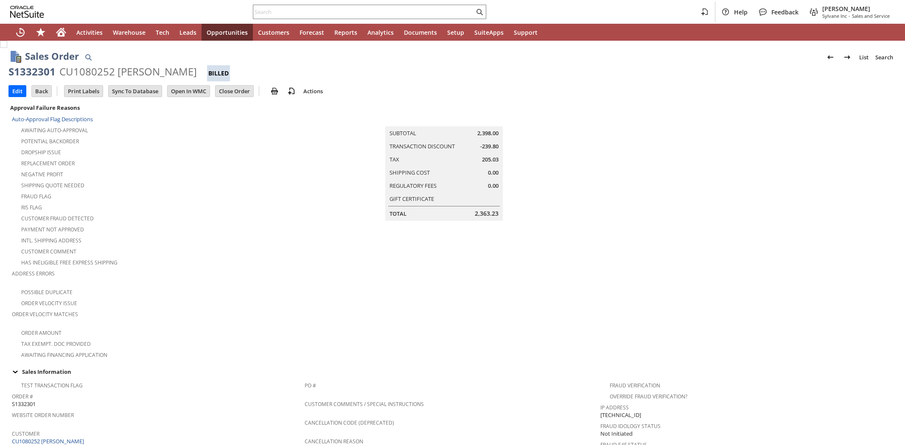  What do you see at coordinates (20, 32) in the screenshot?
I see `a: Recent Records` at bounding box center [20, 32].